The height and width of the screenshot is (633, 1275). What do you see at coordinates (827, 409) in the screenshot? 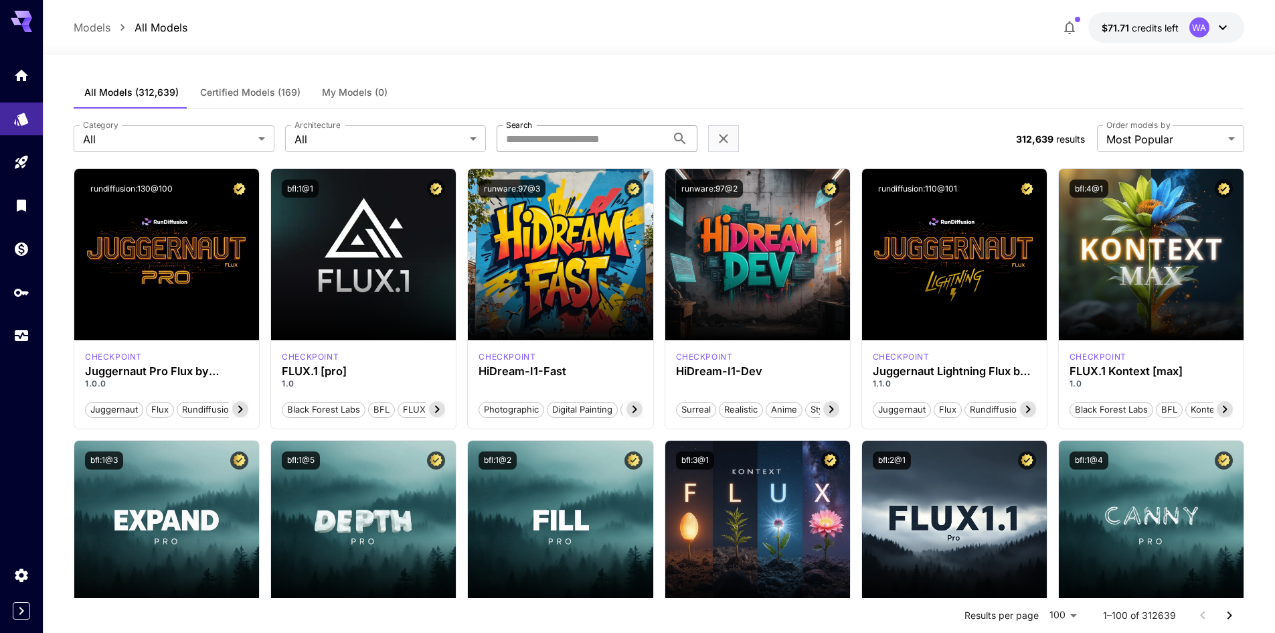
I see `button: Stylized` at bounding box center [827, 409].